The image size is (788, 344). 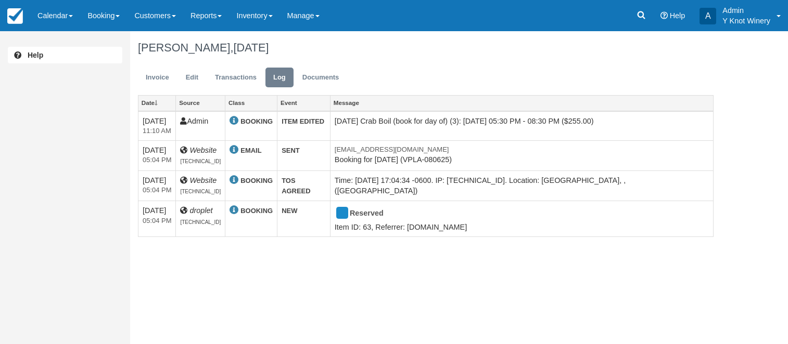 What do you see at coordinates (303, 103) in the screenshot?
I see `a: Event` at bounding box center [303, 103].